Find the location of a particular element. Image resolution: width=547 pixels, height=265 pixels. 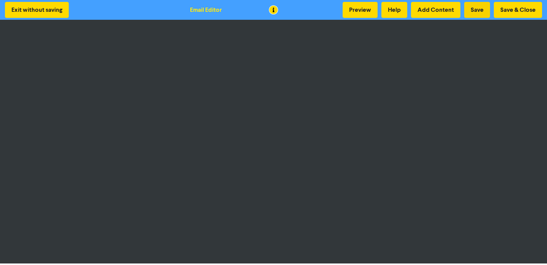

button: Add Content is located at coordinates (436, 10).